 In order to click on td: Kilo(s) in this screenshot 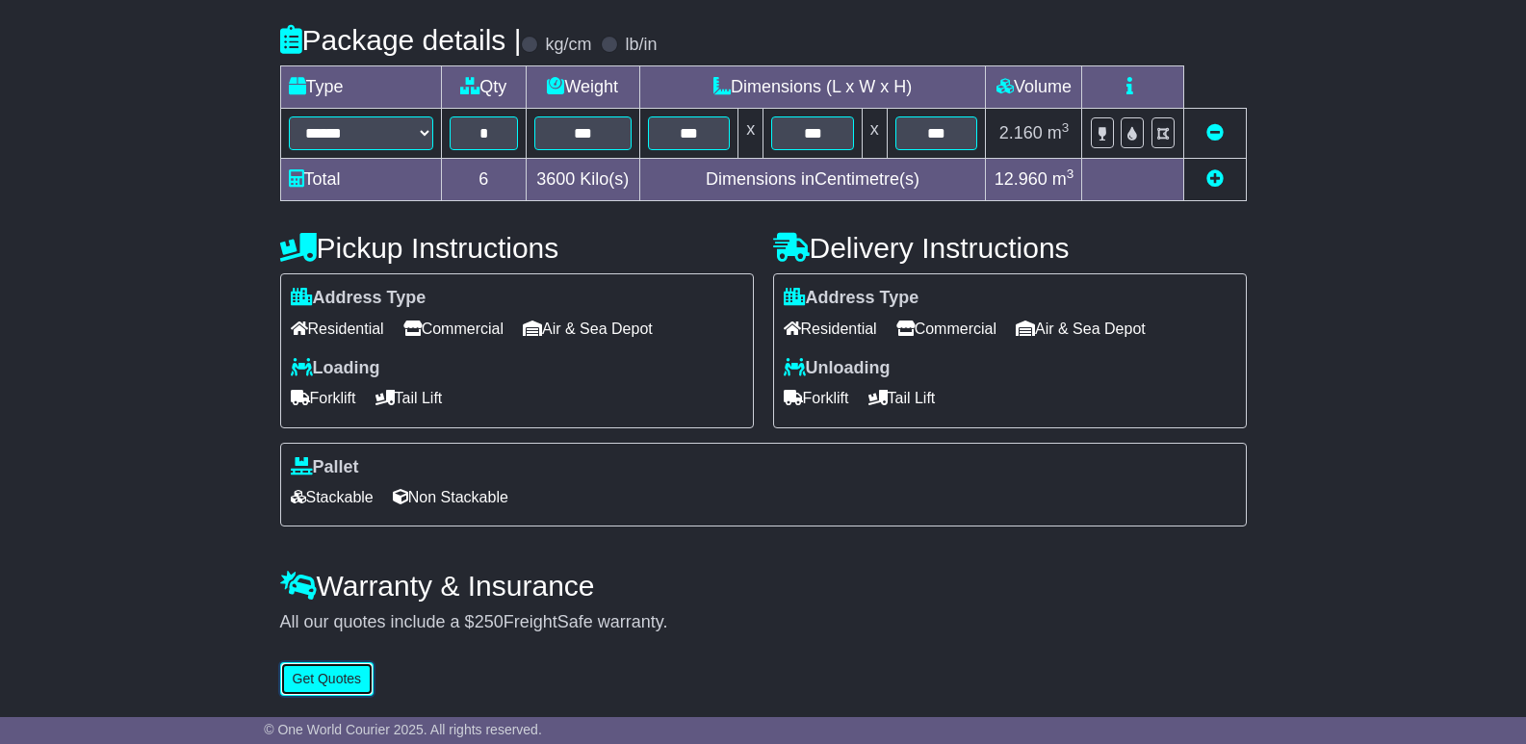, I will do `click(582, 180)`.